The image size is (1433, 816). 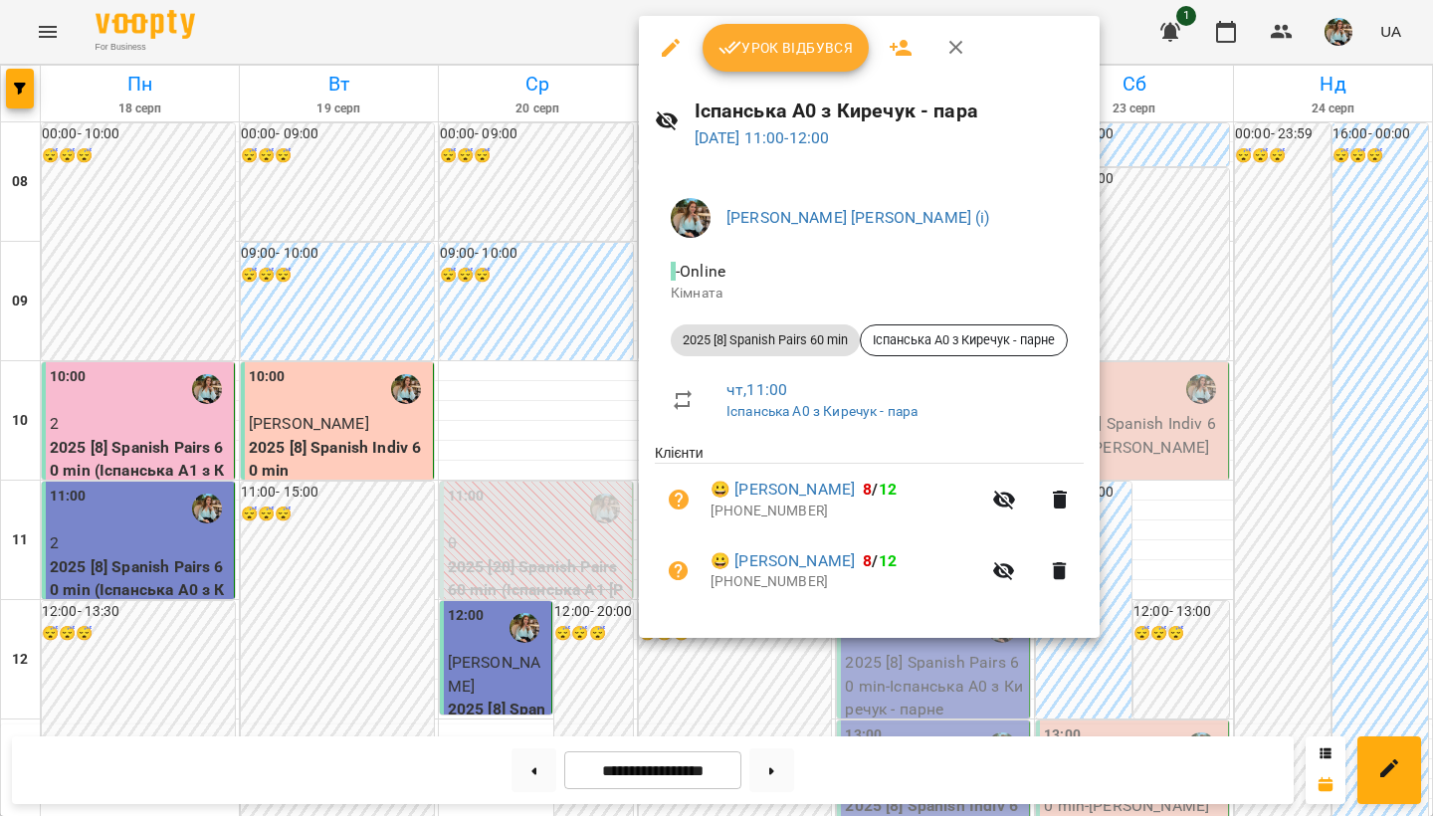 I want to click on span: - Online, so click(x=699, y=271).